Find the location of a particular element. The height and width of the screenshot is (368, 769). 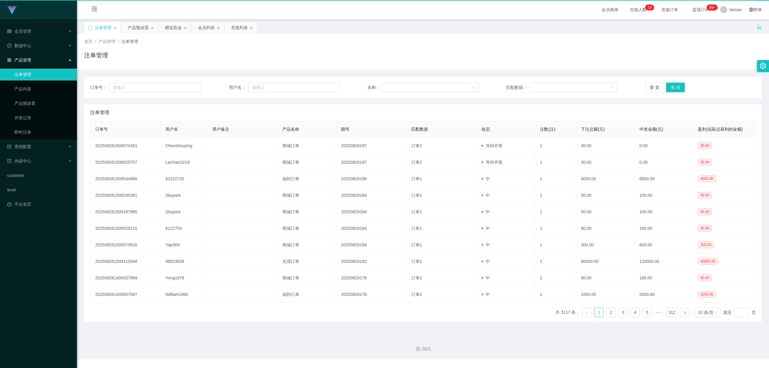

a: 1 is located at coordinates (599, 313).